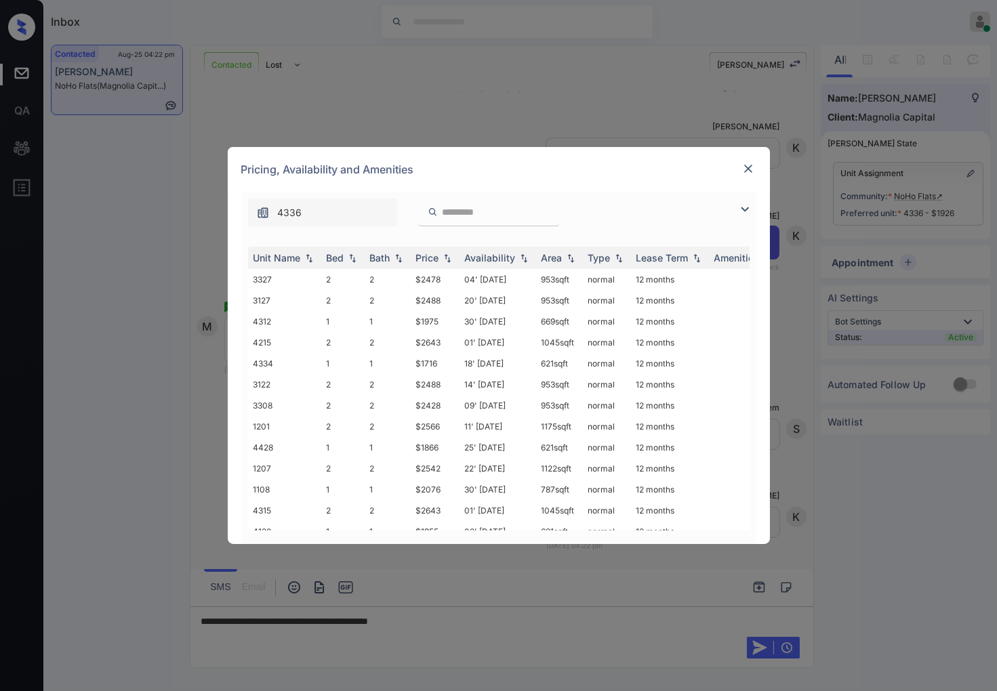 The width and height of the screenshot is (997, 691). Describe the element at coordinates (285, 405) in the screenshot. I see `td: 3308` at that location.